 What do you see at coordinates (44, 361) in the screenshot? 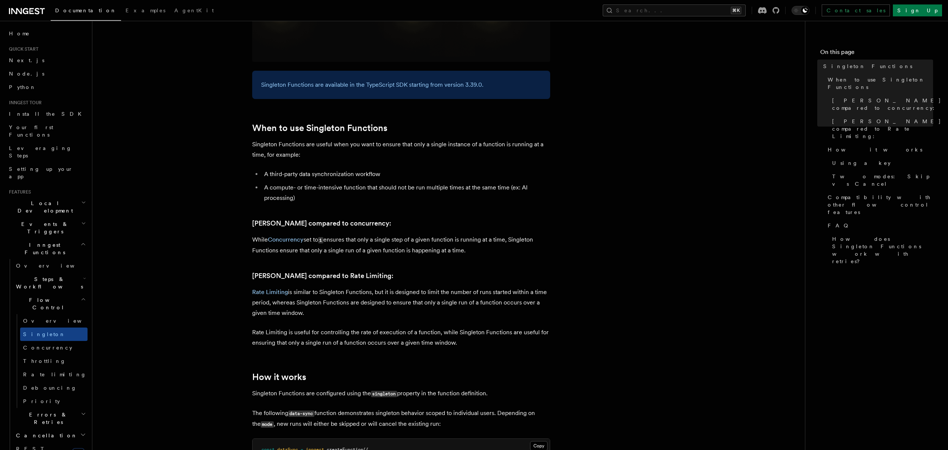
I see `span: Throttling` at bounding box center [44, 361].